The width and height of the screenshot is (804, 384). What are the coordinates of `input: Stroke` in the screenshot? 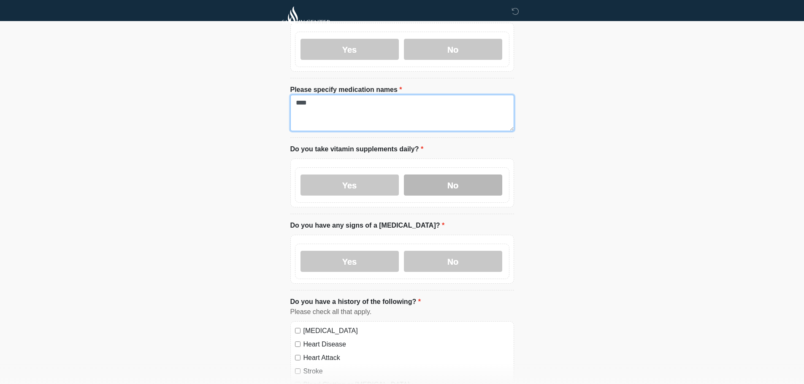 It's located at (298, 371).